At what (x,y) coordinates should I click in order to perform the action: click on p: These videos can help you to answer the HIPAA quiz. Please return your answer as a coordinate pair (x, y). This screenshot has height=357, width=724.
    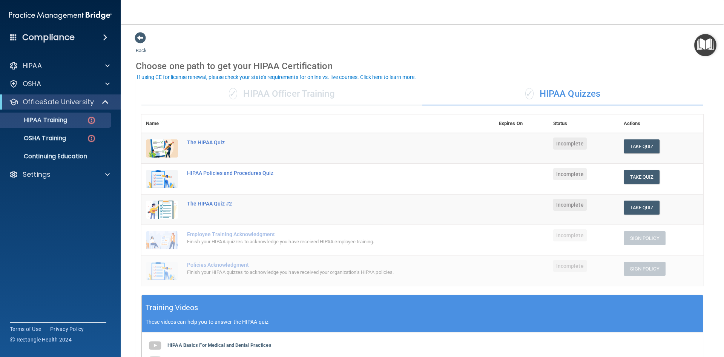
    Looking at the image, I should click on (423, 321).